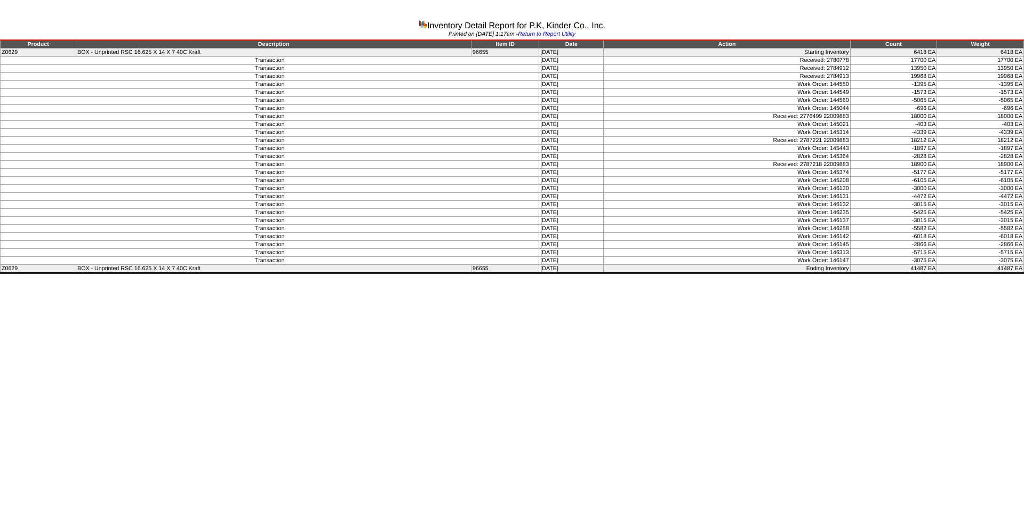 This screenshot has height=512, width=1024. I want to click on td: Received: 2787221 22009883, so click(727, 140).